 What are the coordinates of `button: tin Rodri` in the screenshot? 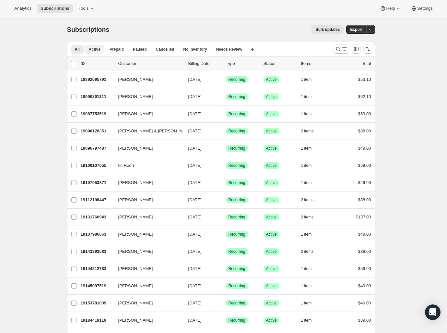 It's located at (147, 165).